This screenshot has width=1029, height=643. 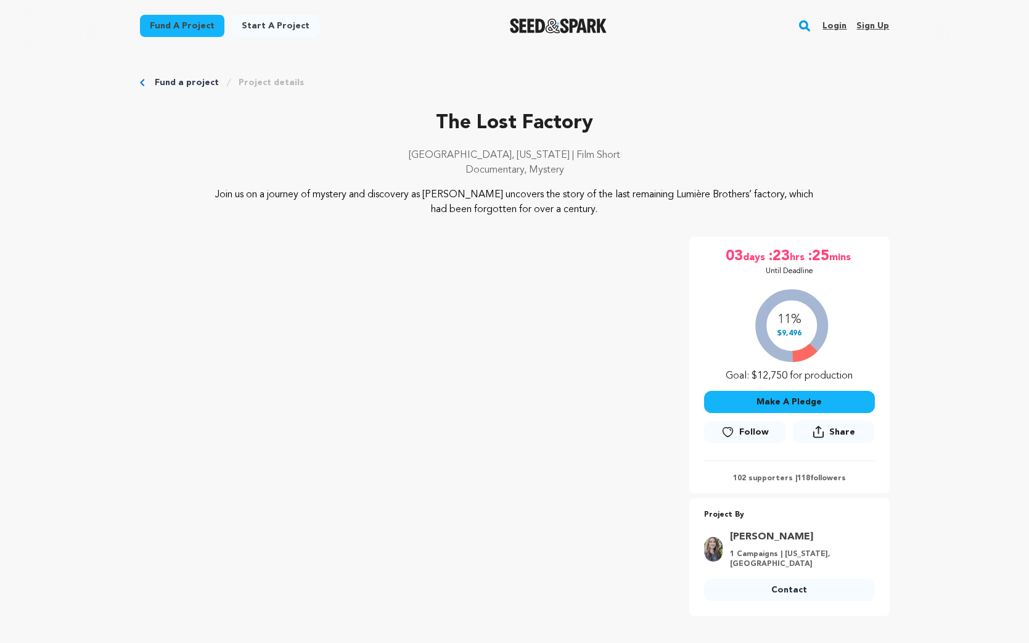 I want to click on img: Seed&Spark Logo Dark Mode, so click(x=558, y=26).